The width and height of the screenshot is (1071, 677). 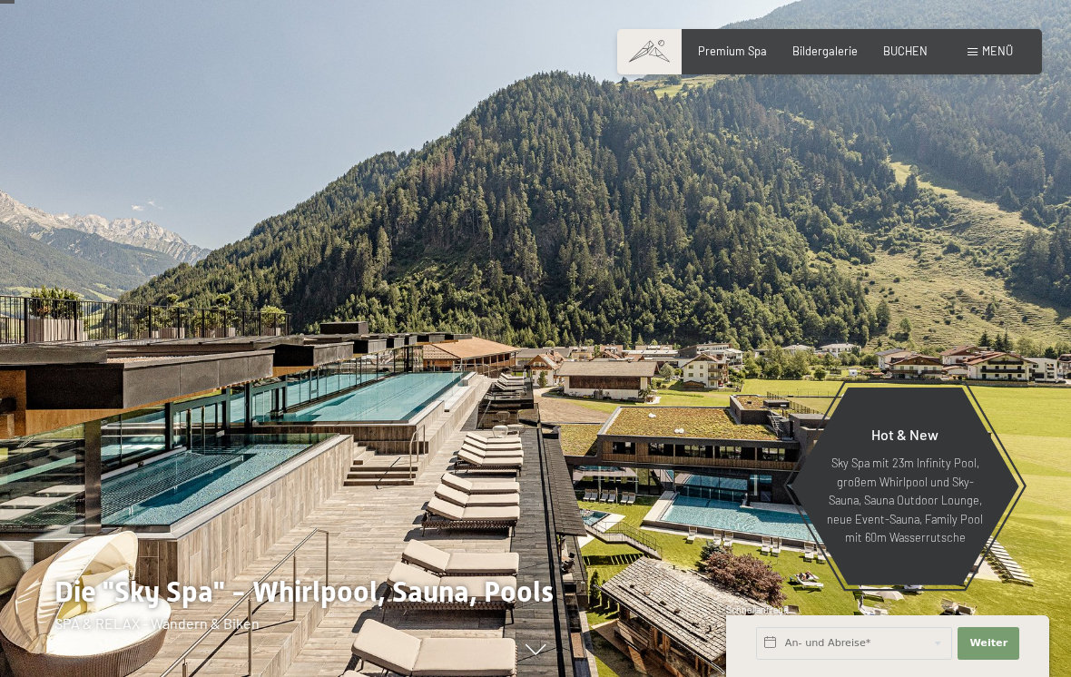 What do you see at coordinates (905, 500) in the screenshot?
I see `p: Sky Spa mit 23m Infinity Pool, großem Whirlpool und Sky-Sauna, Sauna Outdoor Lounge, neue Event-S...` at bounding box center [905, 500].